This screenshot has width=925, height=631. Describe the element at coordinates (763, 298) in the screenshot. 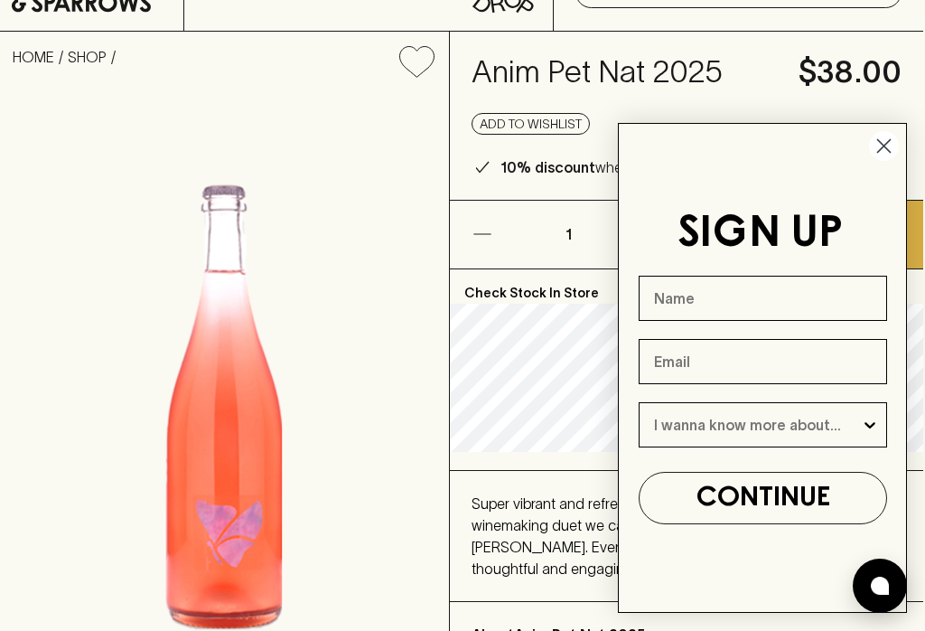

I see `input: Name` at that location.